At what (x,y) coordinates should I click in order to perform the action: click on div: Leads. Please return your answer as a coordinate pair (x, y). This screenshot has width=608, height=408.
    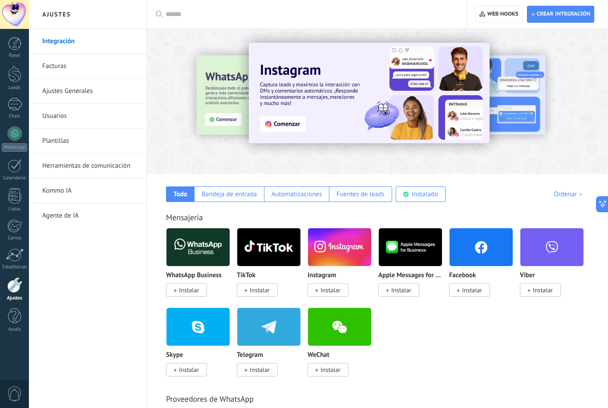
    Looking at the image, I should click on (15, 88).